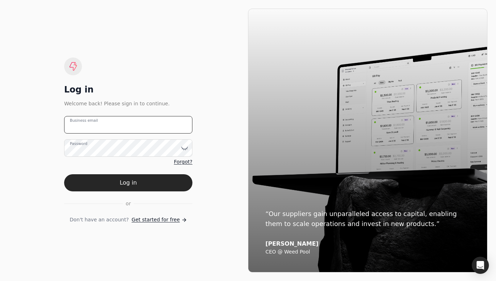  Describe the element at coordinates (481, 265) in the screenshot. I see `div: Open Intercom Messenger` at that location.